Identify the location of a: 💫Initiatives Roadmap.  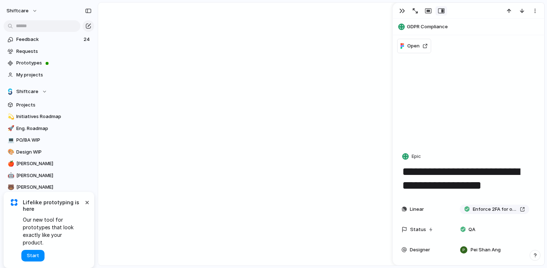
(49, 116).